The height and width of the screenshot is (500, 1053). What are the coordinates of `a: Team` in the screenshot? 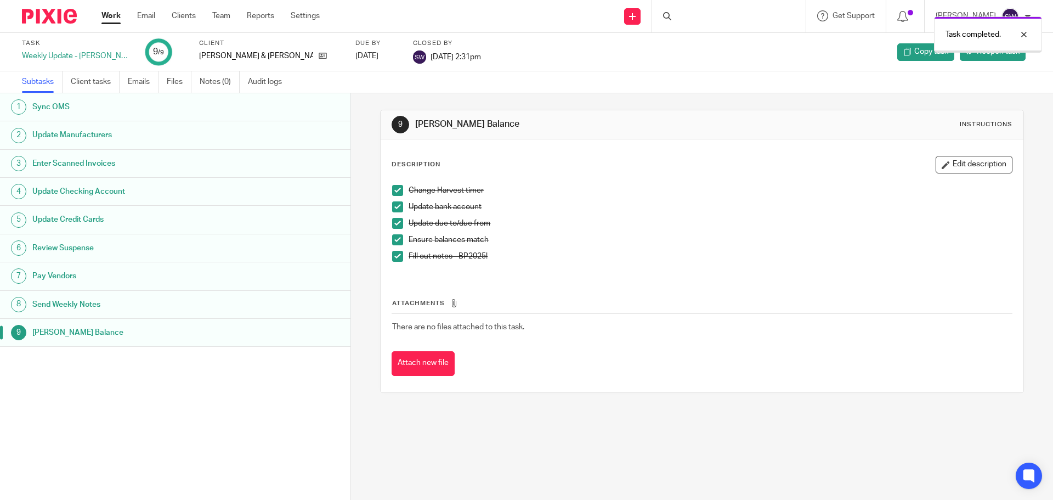 It's located at (221, 16).